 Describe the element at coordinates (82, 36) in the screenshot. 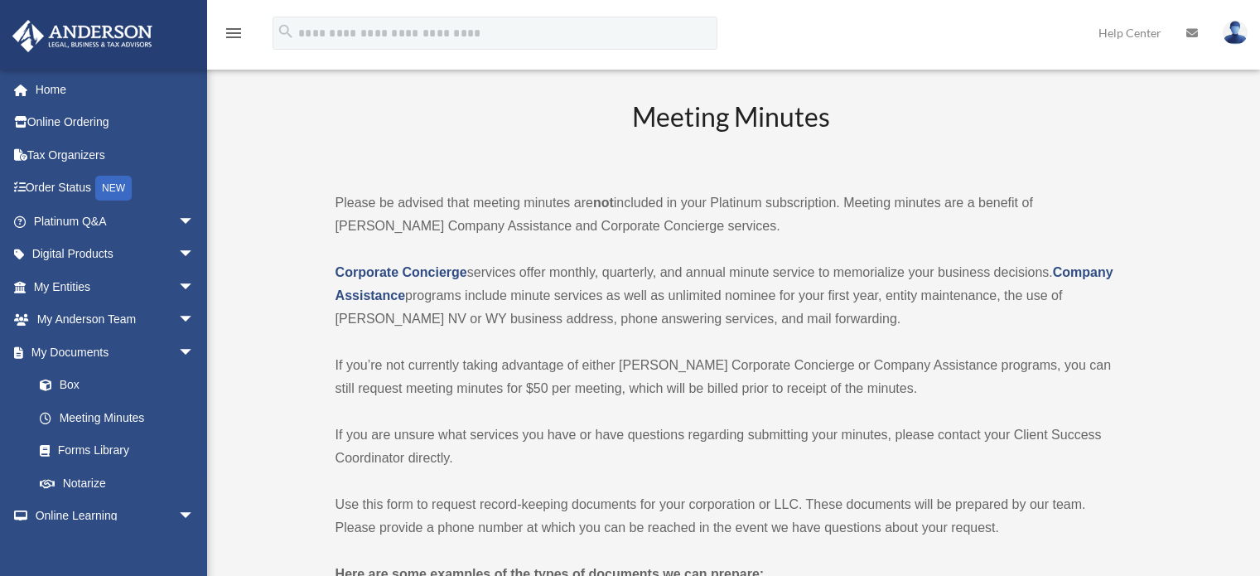

I see `img: Anderson Advisors Platinum Portal` at that location.